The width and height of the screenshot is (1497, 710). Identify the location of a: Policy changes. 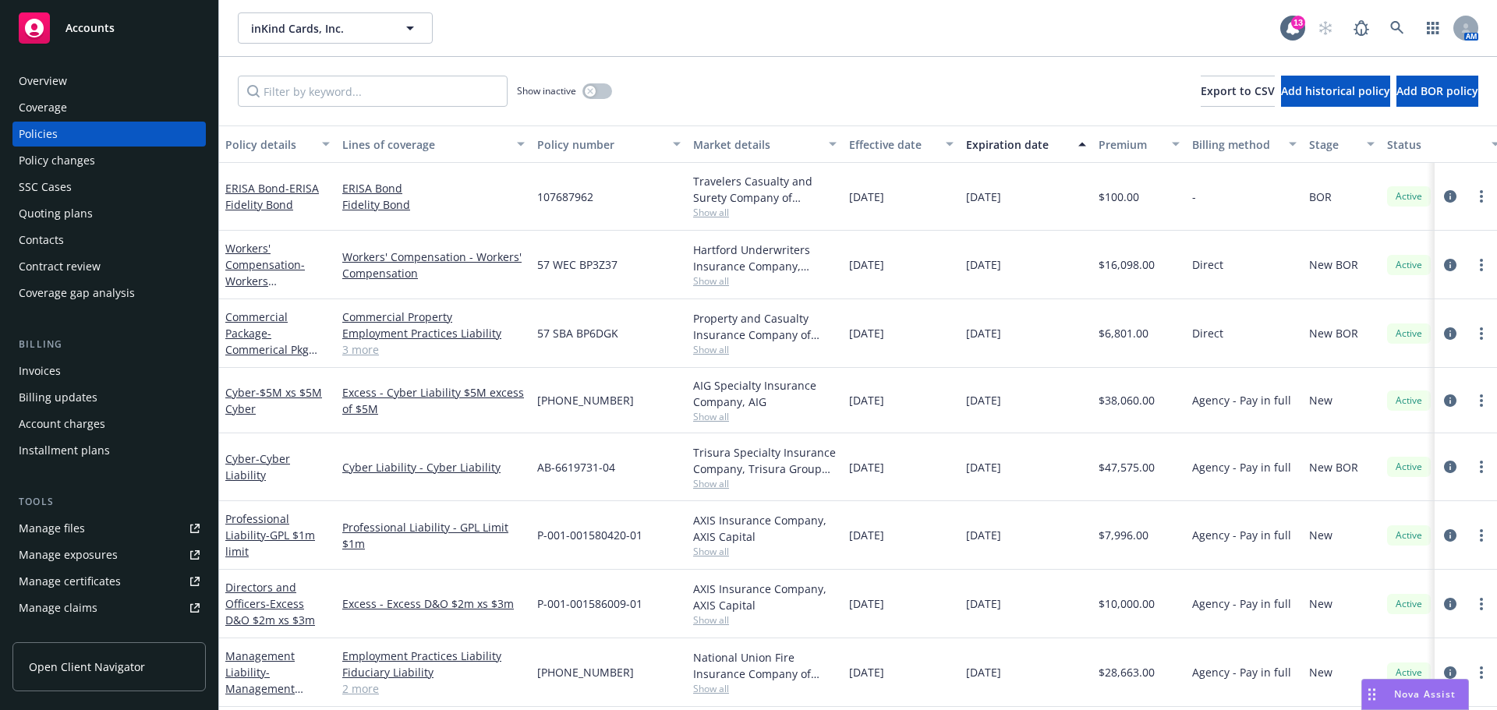
(109, 161).